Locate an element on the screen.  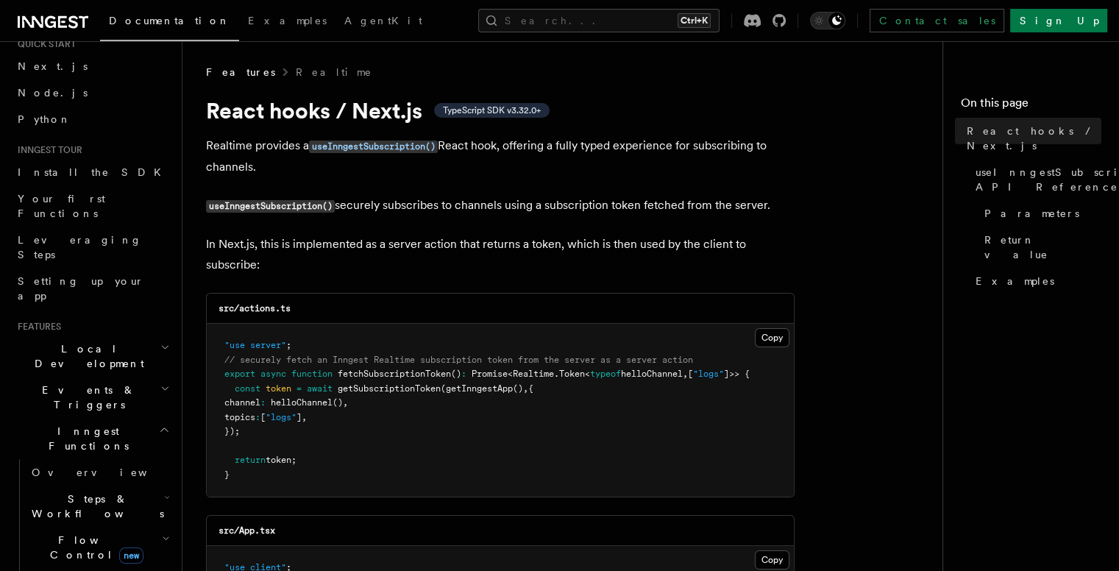
span: Quick start is located at coordinates (43, 44).